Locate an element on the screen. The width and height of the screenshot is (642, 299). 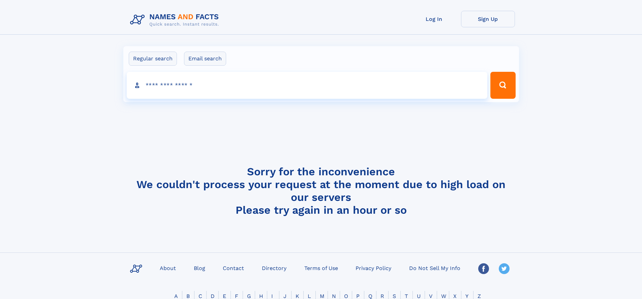
a: Privacy Policy is located at coordinates (373, 268).